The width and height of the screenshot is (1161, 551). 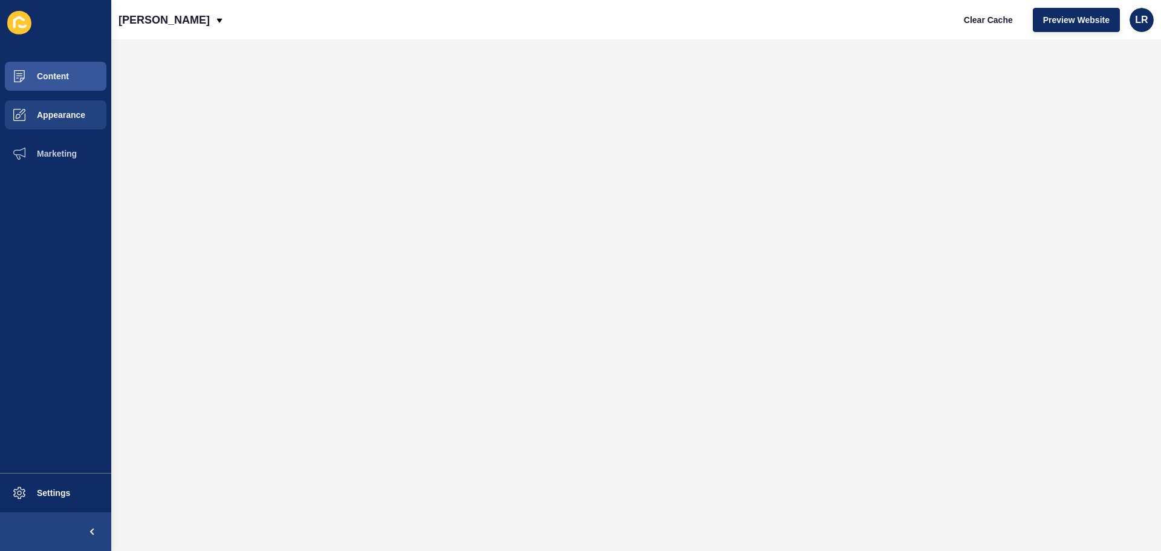 What do you see at coordinates (1076, 20) in the screenshot?
I see `span: Preview Website` at bounding box center [1076, 20].